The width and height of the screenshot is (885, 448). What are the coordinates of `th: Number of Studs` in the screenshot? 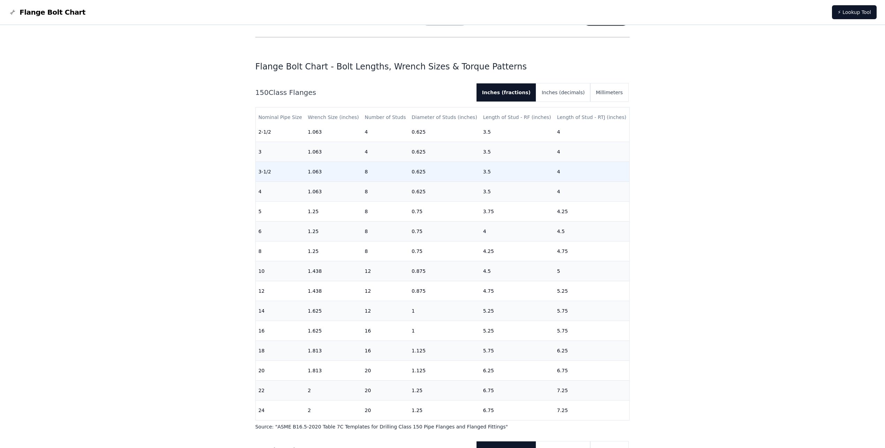 It's located at (385, 117).